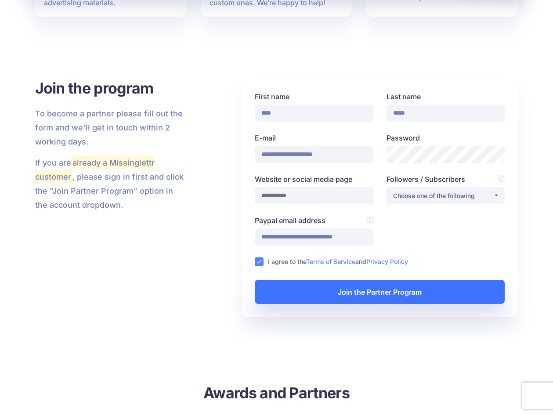  Describe the element at coordinates (276, 393) in the screenshot. I see `h3: Awards and Partners` at that location.